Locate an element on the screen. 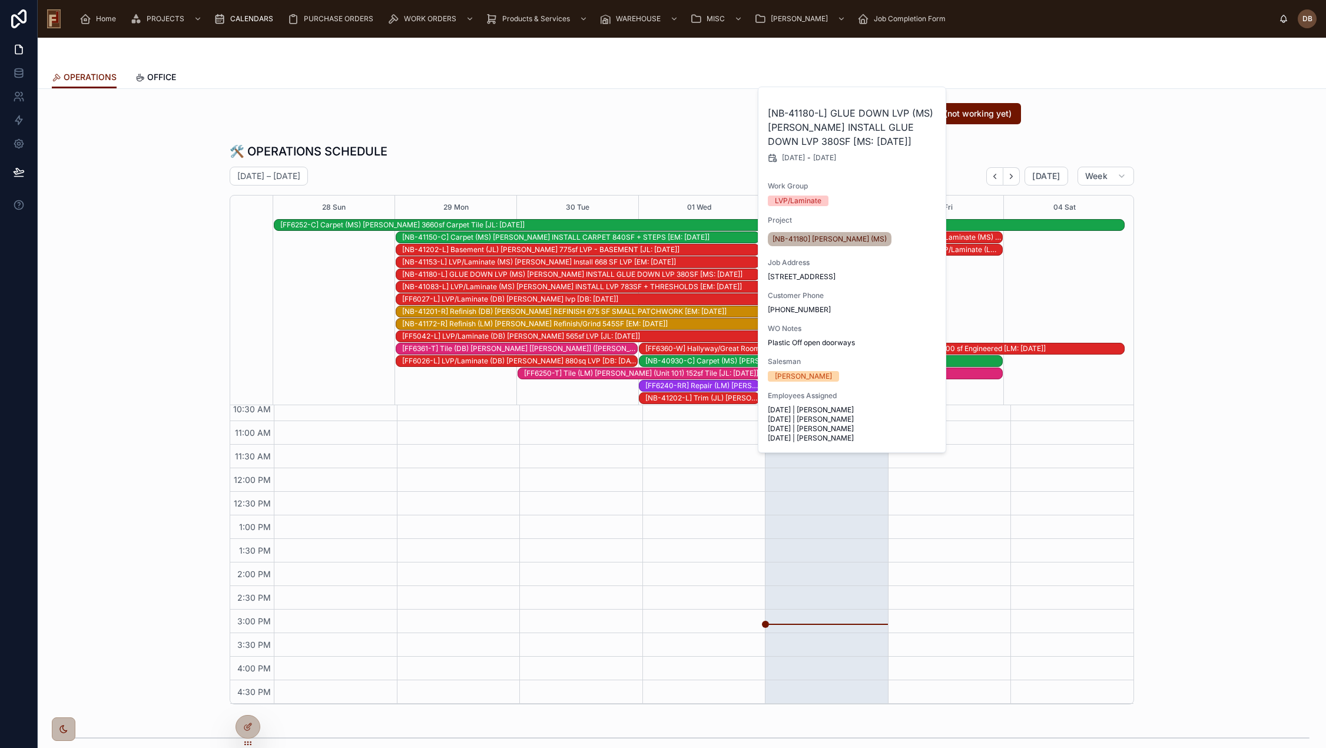  a: OFFICE is located at coordinates (155, 78).